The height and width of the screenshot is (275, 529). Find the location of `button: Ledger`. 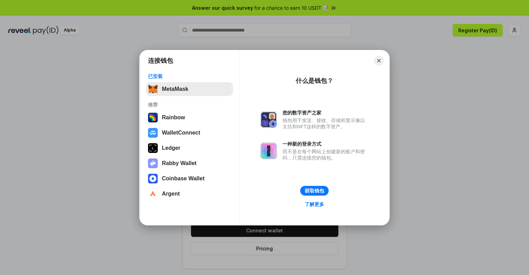

button: Ledger is located at coordinates (189, 148).